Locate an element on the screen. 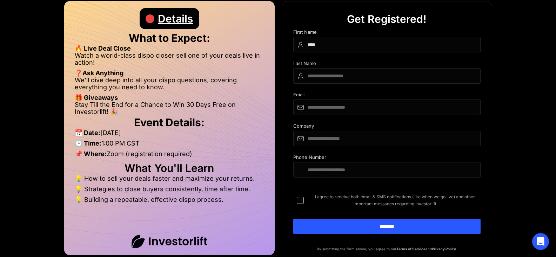 This screenshot has width=556, height=257. strong: ❓Ask Anything is located at coordinates (99, 73).